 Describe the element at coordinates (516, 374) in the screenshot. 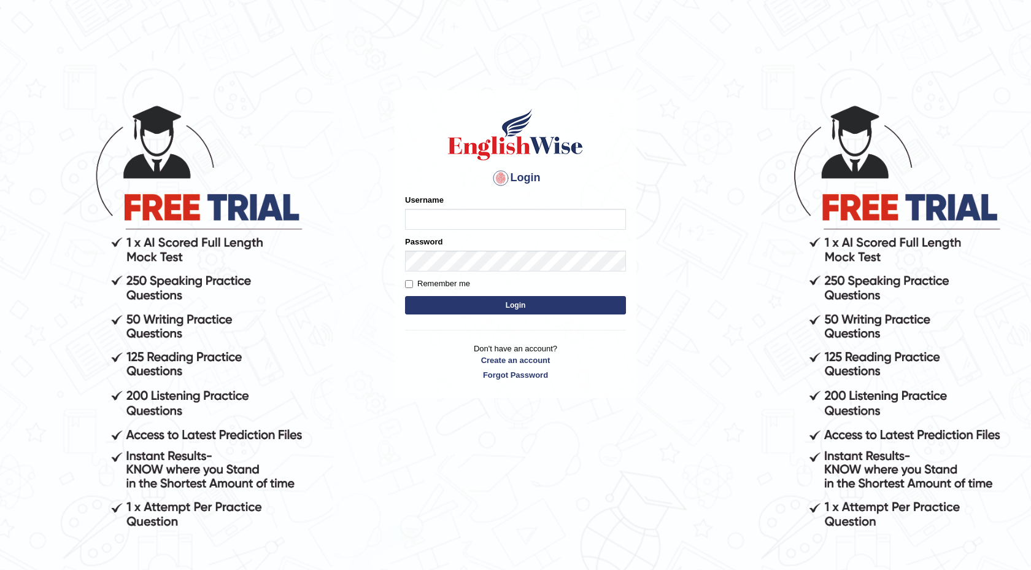

I see `a: Forgot Password` at that location.